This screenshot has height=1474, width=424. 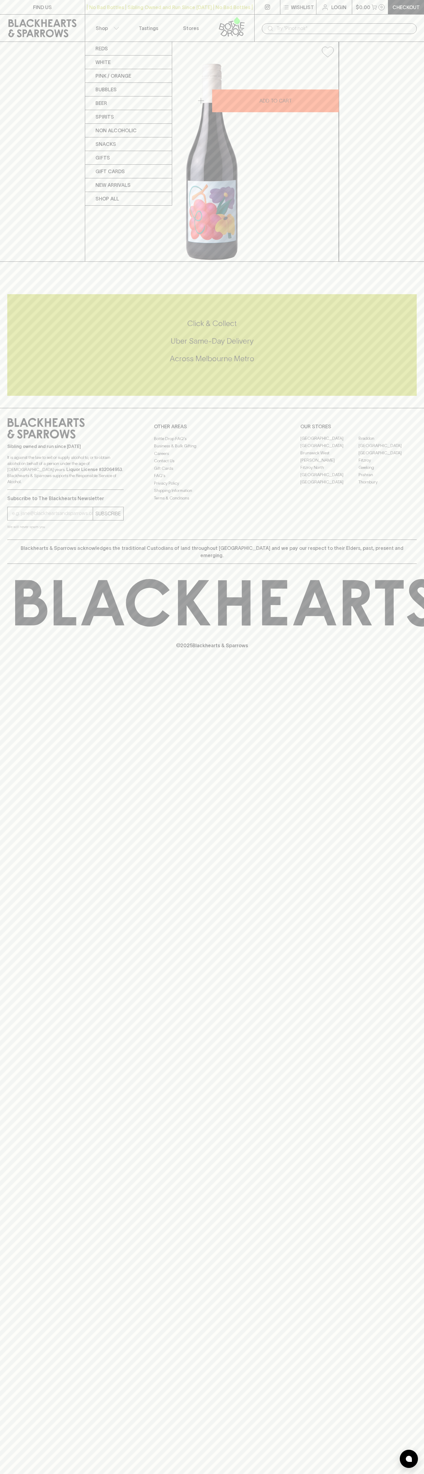 What do you see at coordinates (409, 1459) in the screenshot?
I see `img: bubble-icon` at bounding box center [409, 1459].